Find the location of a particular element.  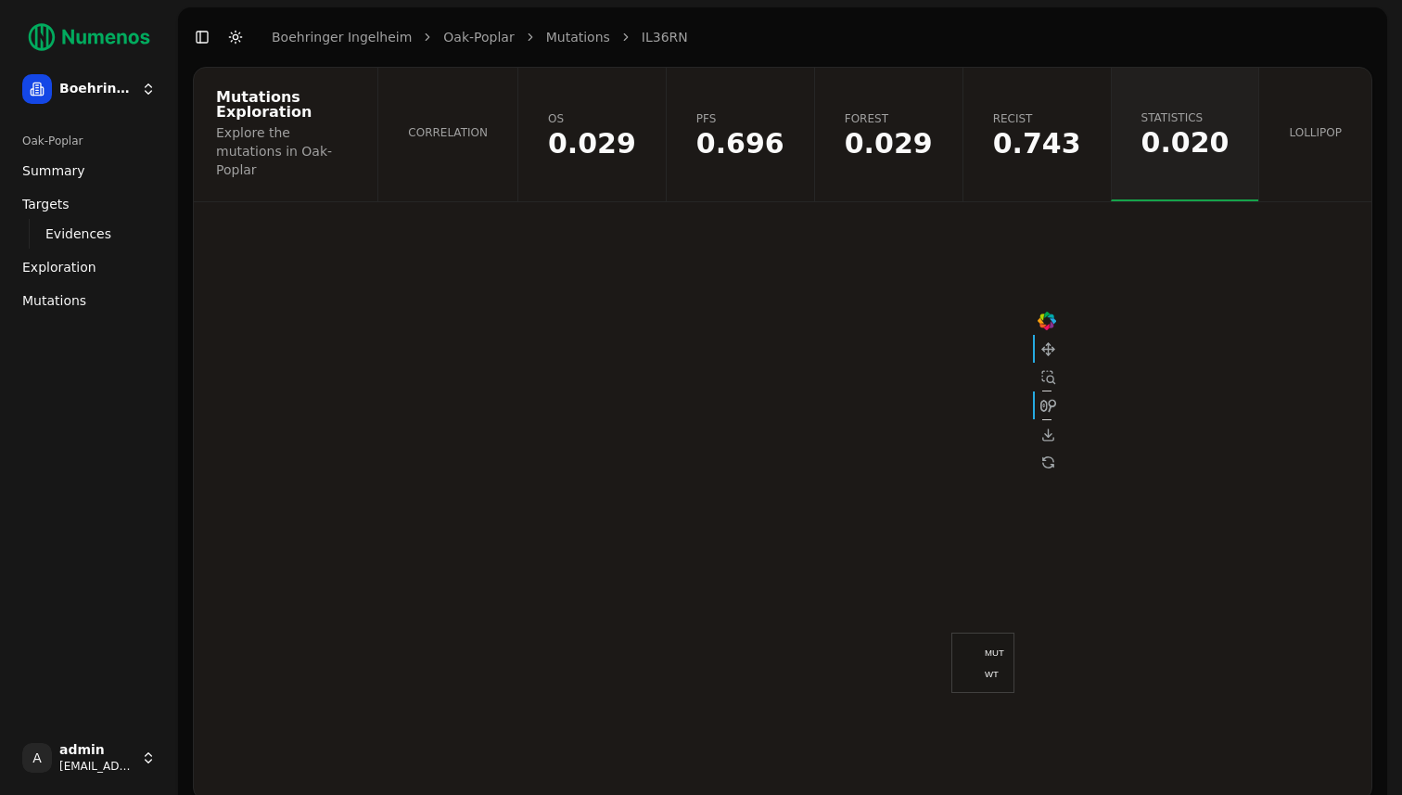

span: OS is located at coordinates (592, 119).